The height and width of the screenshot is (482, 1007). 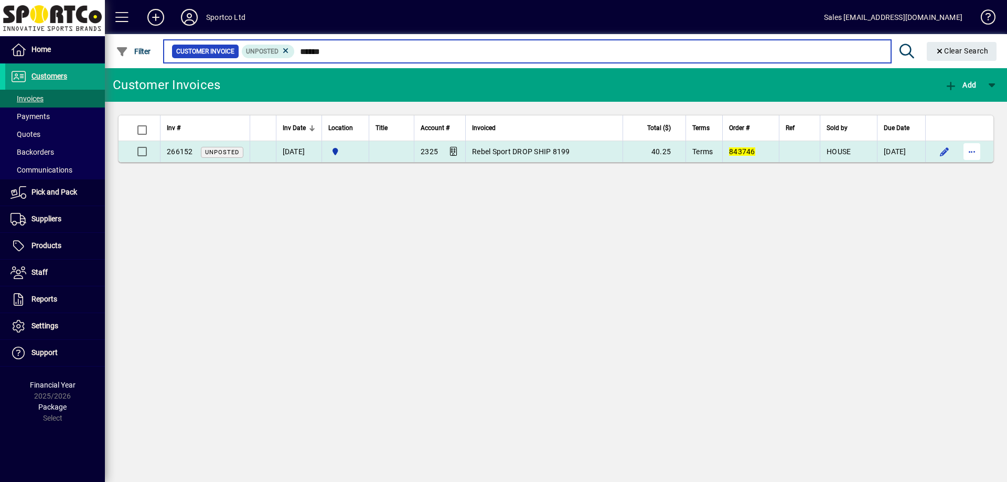 I want to click on div: Location, so click(x=345, y=128).